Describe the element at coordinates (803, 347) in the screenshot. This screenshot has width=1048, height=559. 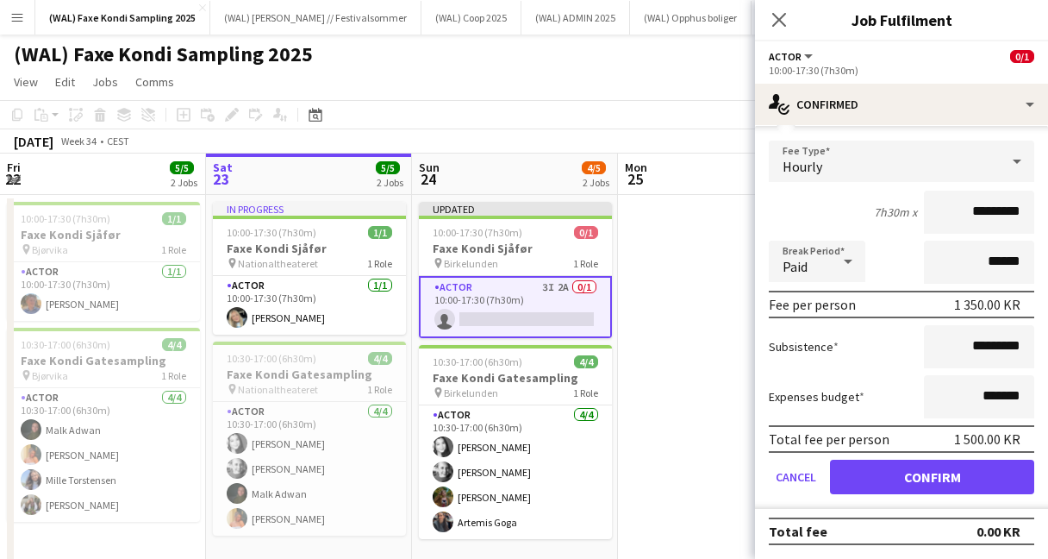
I see `label: Subsistence` at that location.